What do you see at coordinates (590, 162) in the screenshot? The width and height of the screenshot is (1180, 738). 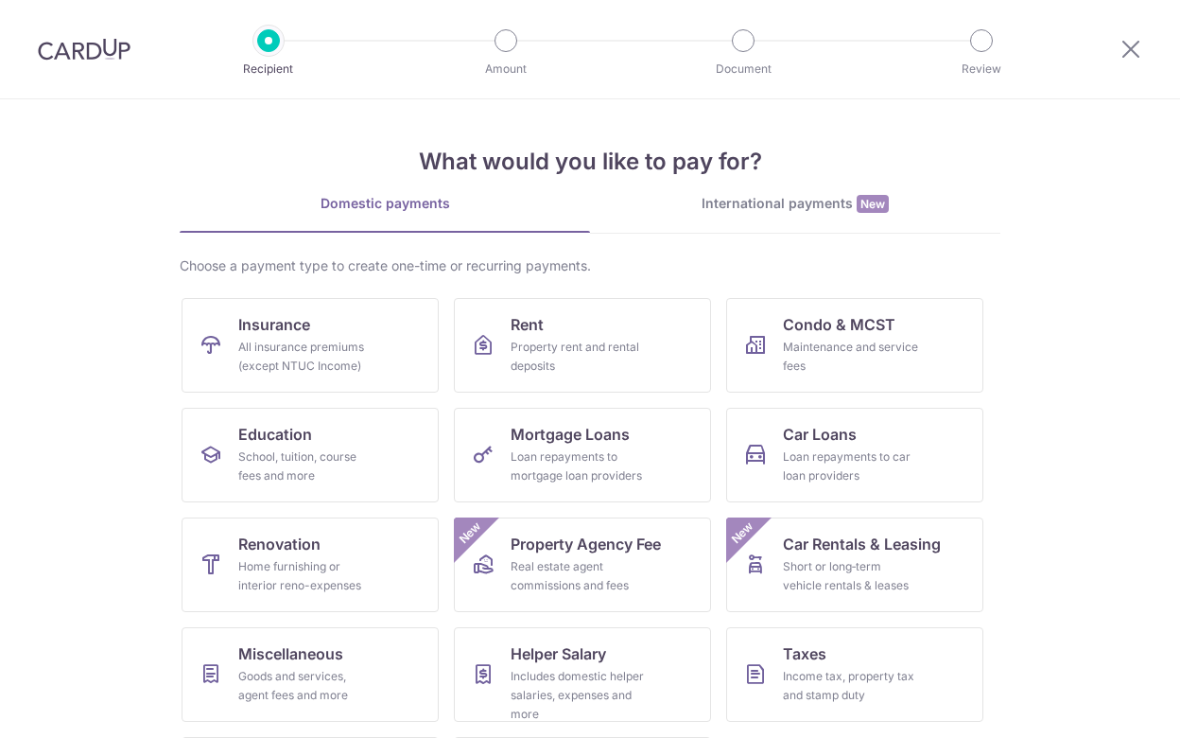 I see `h4: What would you like to pay for?` at bounding box center [590, 162].